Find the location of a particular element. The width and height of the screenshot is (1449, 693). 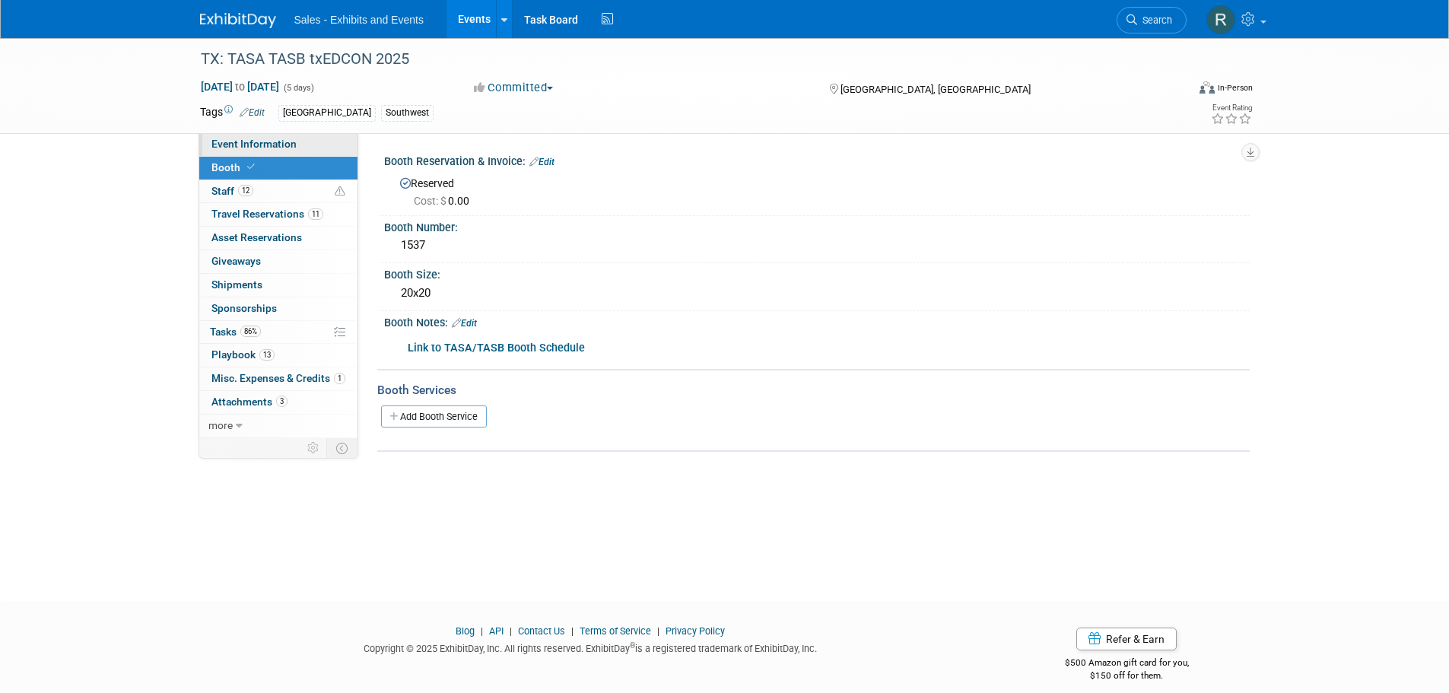

a: API is located at coordinates (496, 630).